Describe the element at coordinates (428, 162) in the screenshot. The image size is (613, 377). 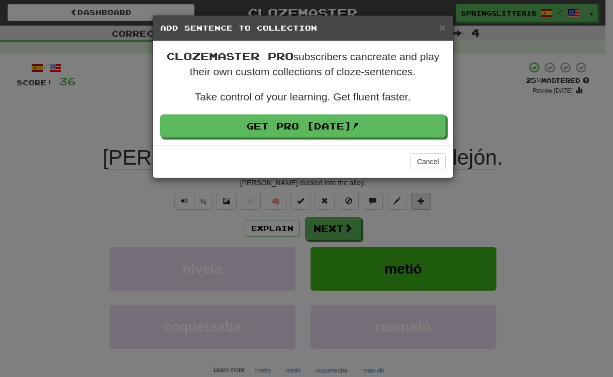
I see `button: Cancel` at that location.